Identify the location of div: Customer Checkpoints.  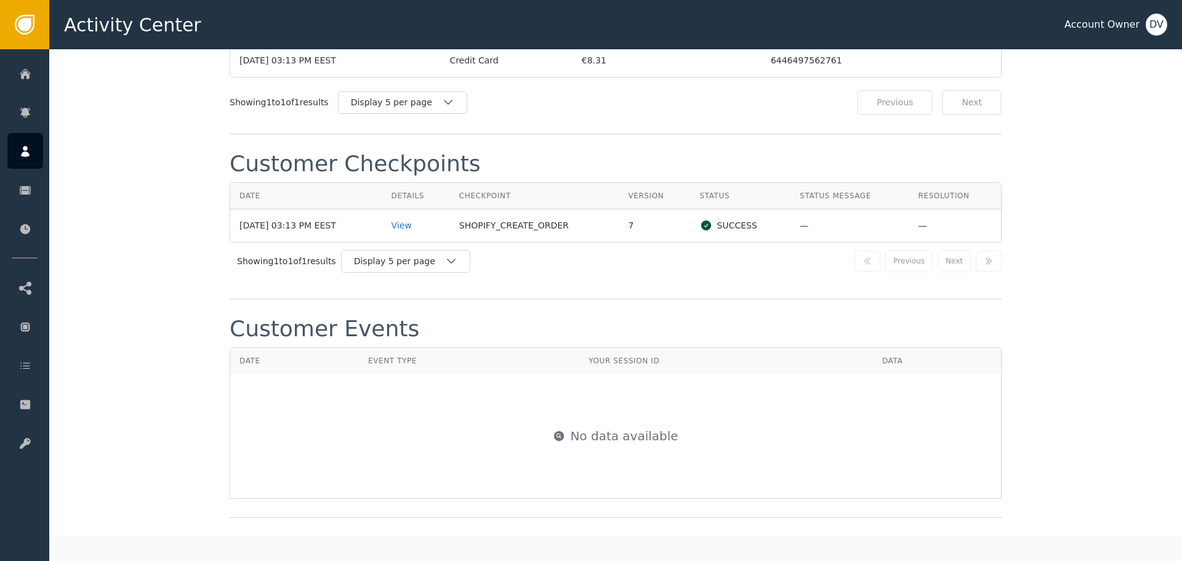
(355, 164).